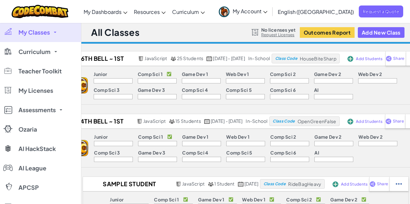 Image resolution: width=410 pixels, height=204 pixels. What do you see at coordinates (190, 58) in the screenshot?
I see `span: 25 Students` at bounding box center [190, 58].